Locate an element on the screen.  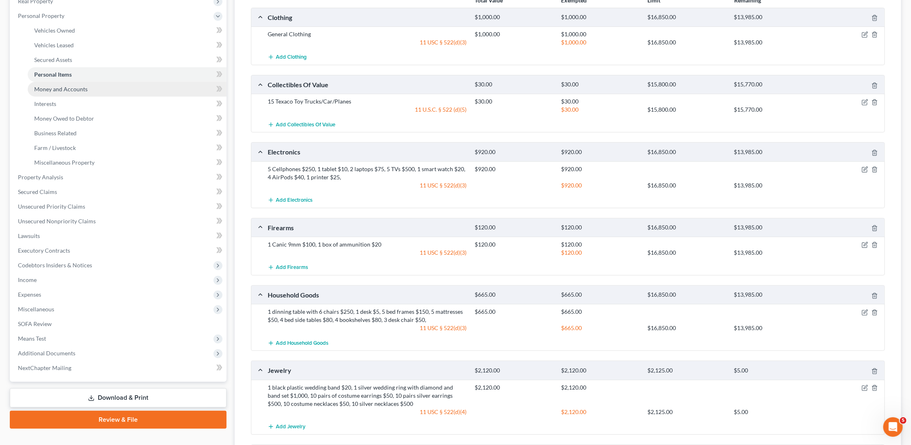
span: Add Electronics is located at coordinates (294, 200).